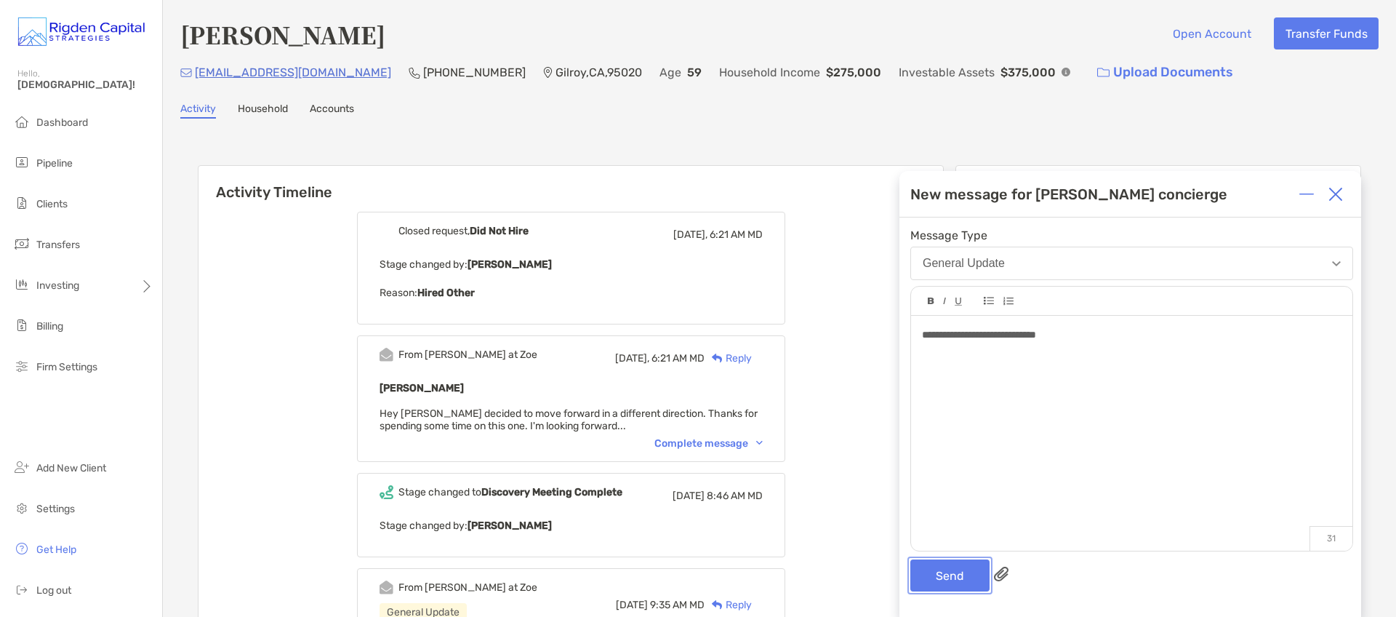  I want to click on span: Settings, so click(55, 508).